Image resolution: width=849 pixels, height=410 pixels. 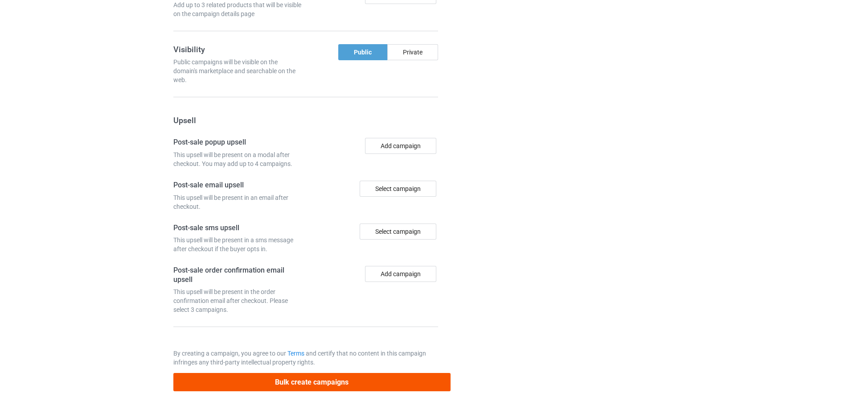 What do you see at coordinates (238, 185) in the screenshot?
I see `h4: Post-sale email upsell` at bounding box center [238, 185].